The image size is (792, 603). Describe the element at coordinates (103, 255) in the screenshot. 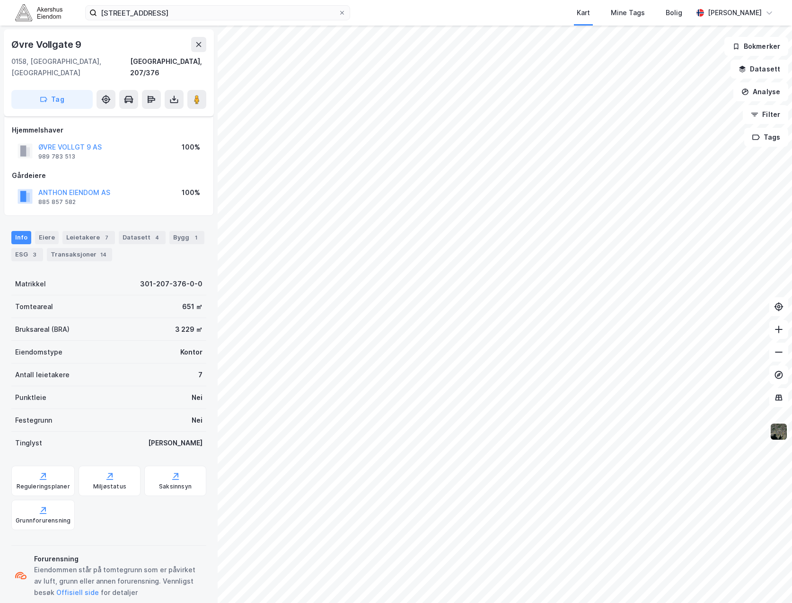

I see `div: 14` at that location.